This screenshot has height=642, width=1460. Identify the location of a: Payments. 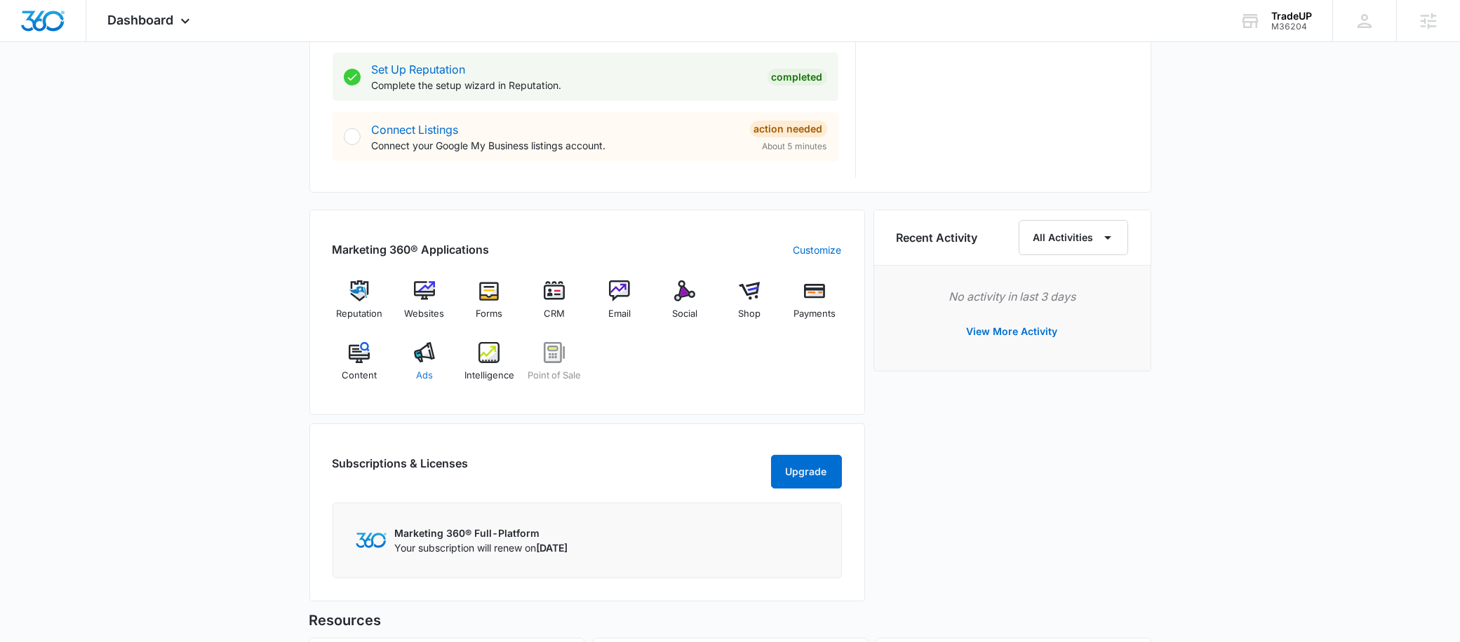
(814, 306).